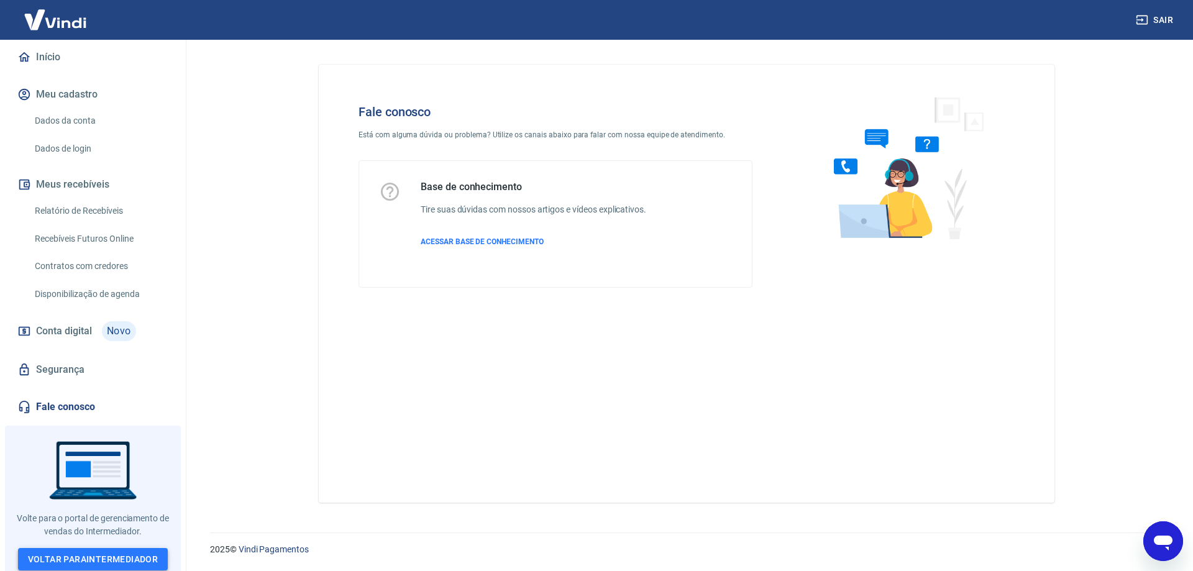 The height and width of the screenshot is (571, 1193). I want to click on button: Meu cadastro, so click(93, 94).